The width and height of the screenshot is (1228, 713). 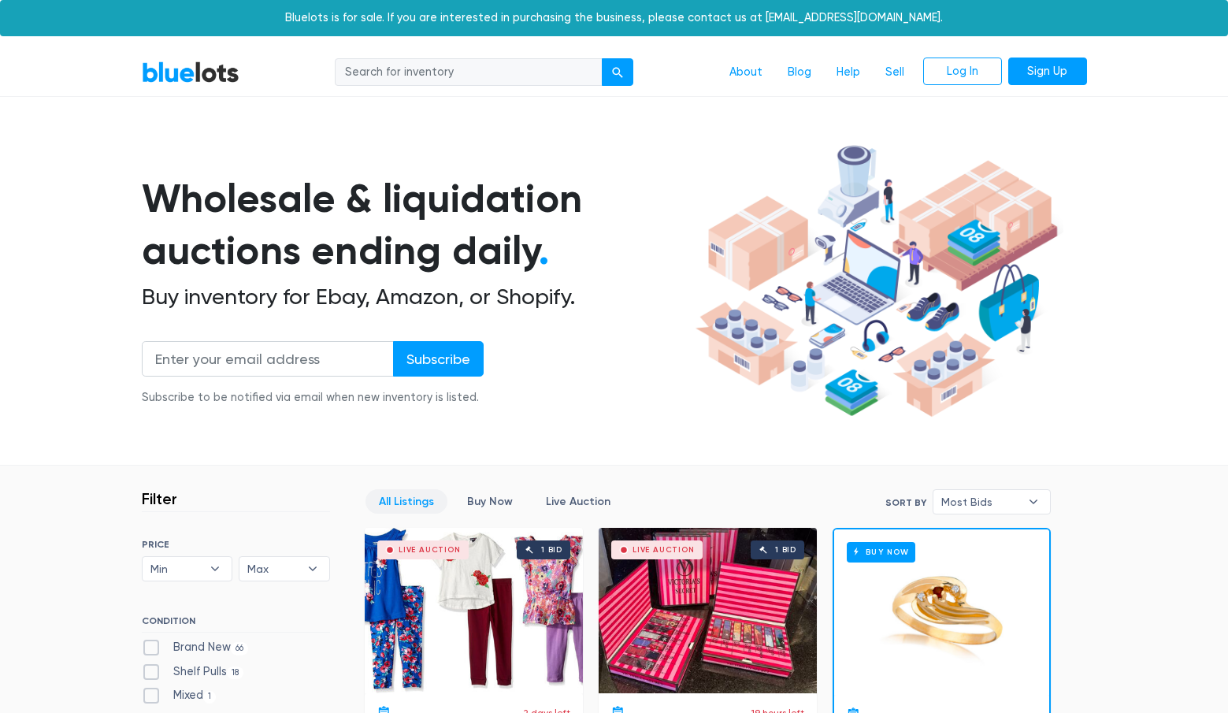 What do you see at coordinates (406, 501) in the screenshot?
I see `a: All Listings` at bounding box center [406, 501].